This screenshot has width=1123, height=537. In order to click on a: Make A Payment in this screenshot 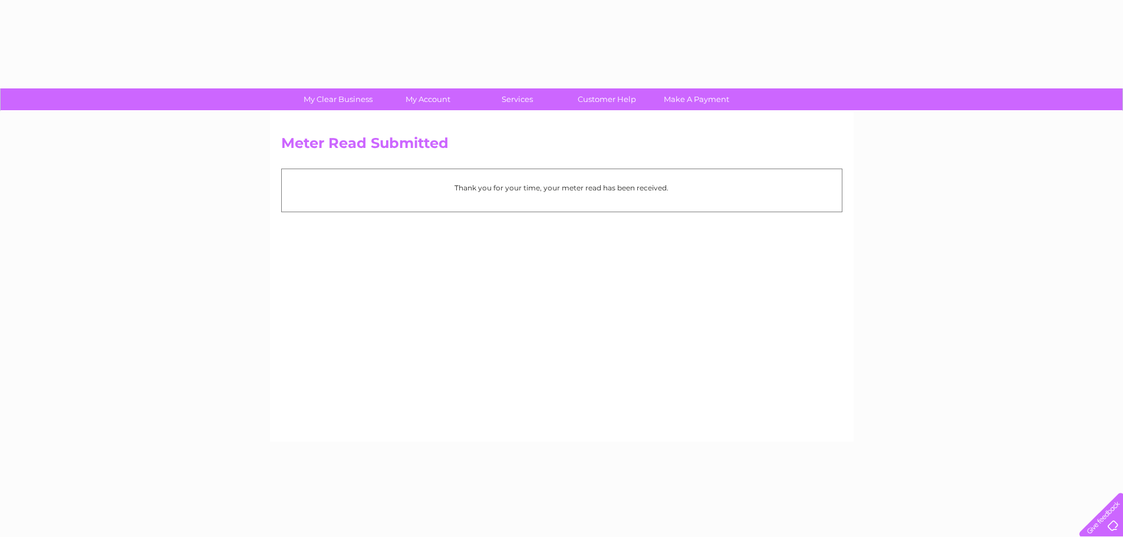, I will do `click(696, 99)`.